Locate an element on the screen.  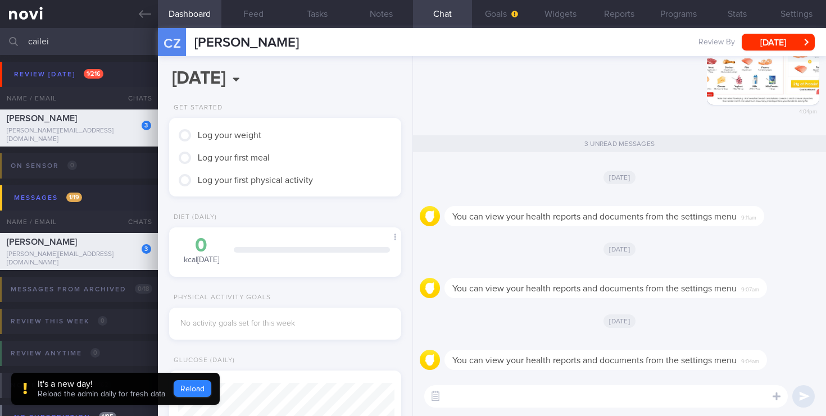
span: 9:11am is located at coordinates (749, 216).